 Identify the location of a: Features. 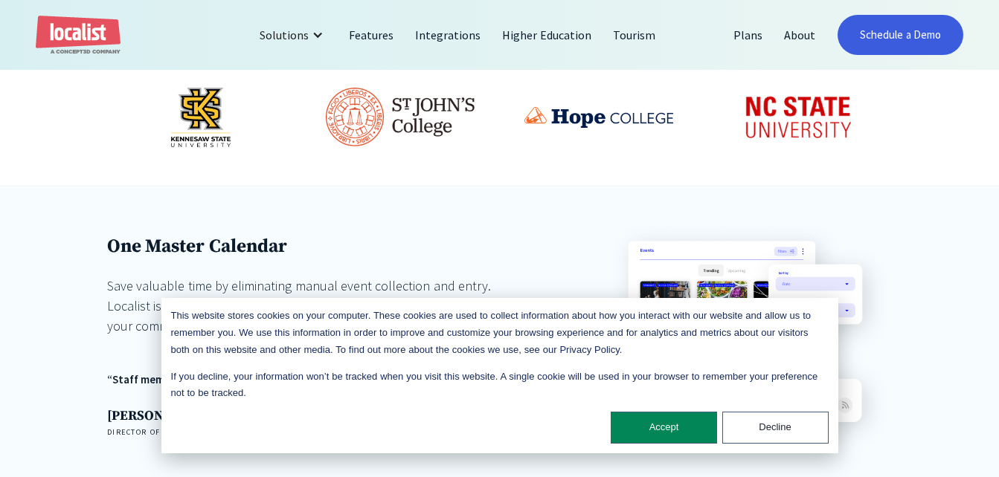
(371, 35).